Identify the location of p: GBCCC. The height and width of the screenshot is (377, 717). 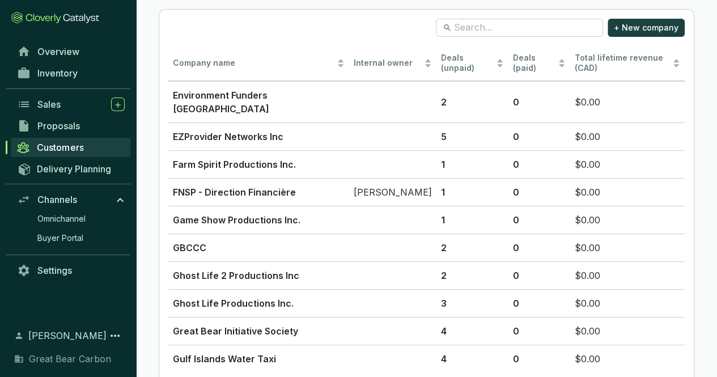
(258, 248).